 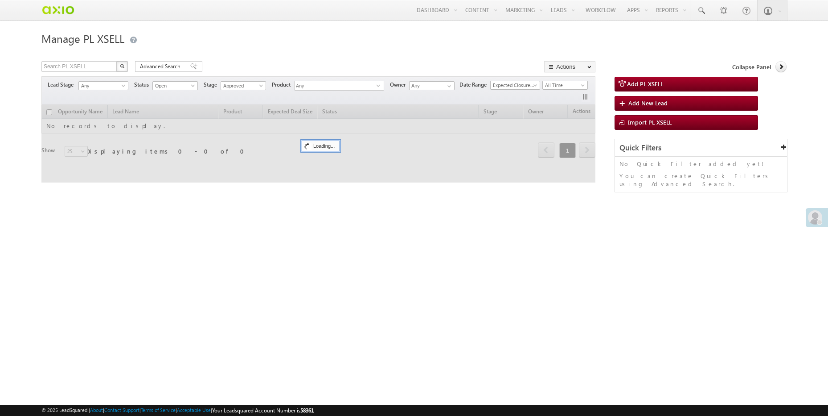 I want to click on span: Open, so click(x=174, y=86).